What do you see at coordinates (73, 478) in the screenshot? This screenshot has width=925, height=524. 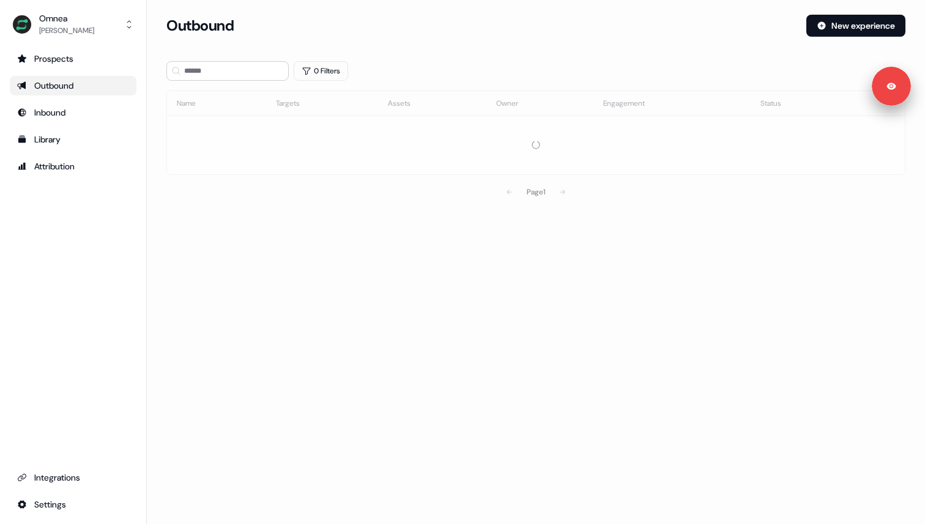 I see `div: Integrations` at bounding box center [73, 478].